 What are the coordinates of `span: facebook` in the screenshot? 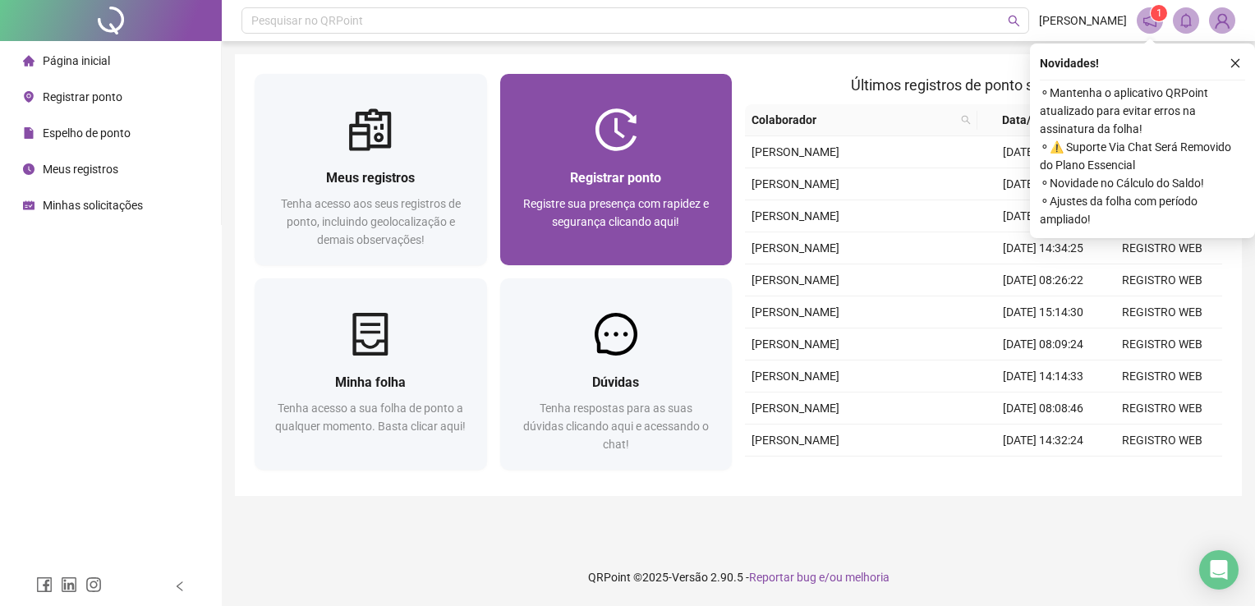 It's located at (44, 585).